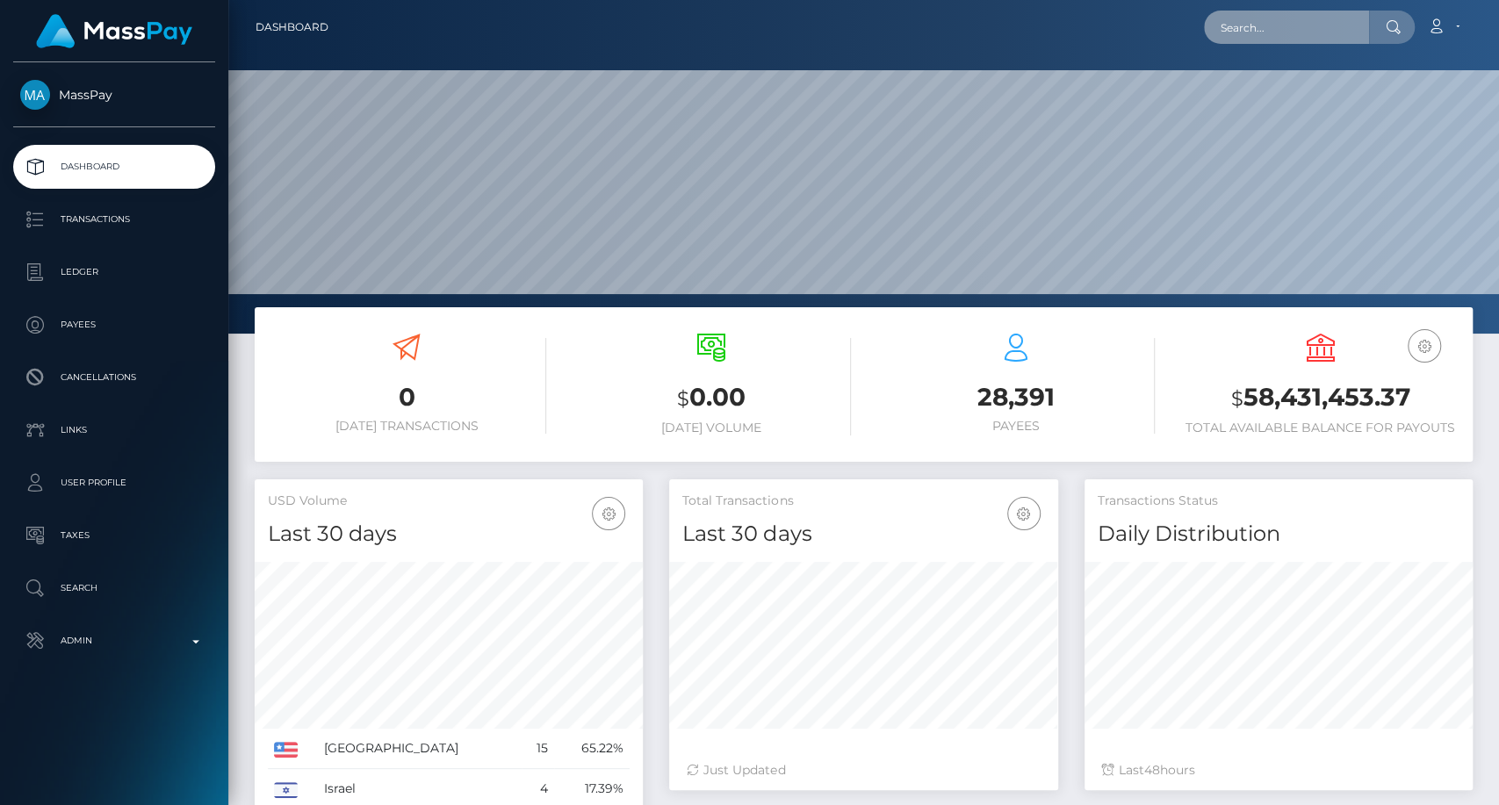 This screenshot has height=805, width=1499. I want to click on td: 15, so click(538, 749).